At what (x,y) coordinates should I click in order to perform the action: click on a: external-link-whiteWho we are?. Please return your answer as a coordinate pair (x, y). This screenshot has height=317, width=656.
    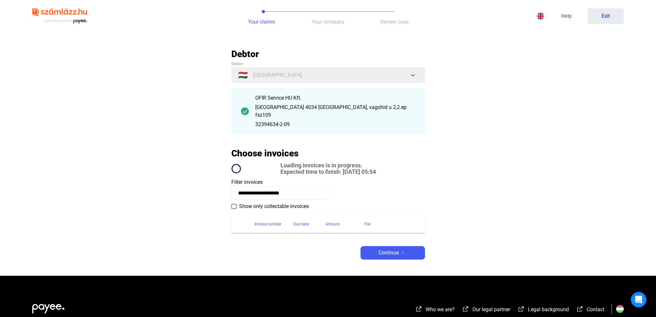
    Looking at the image, I should click on (435, 310).